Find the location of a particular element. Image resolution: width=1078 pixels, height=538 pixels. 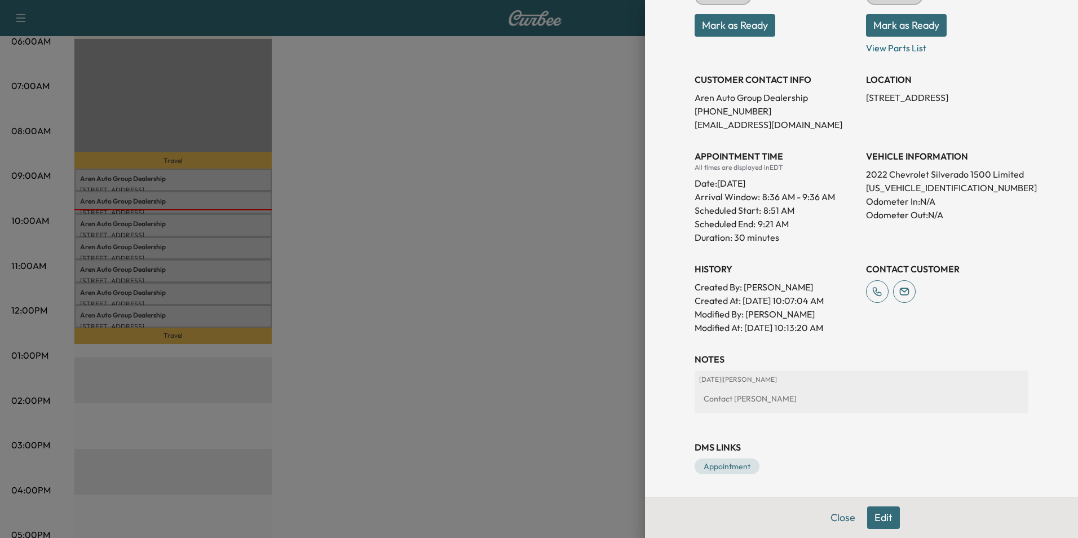

div: All times are displayed in EDT is located at coordinates (776, 167).